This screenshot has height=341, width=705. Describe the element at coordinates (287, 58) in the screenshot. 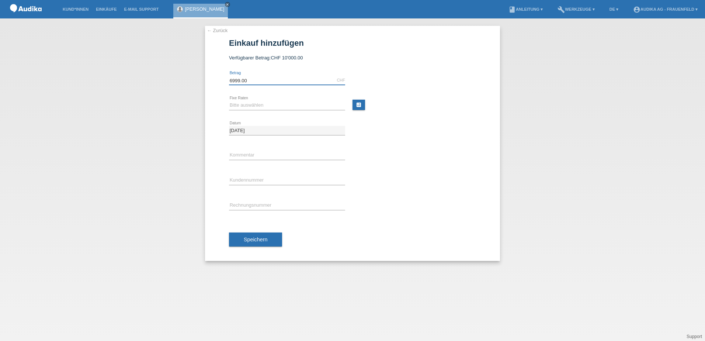

I see `span: CHF 10'000.00` at that location.